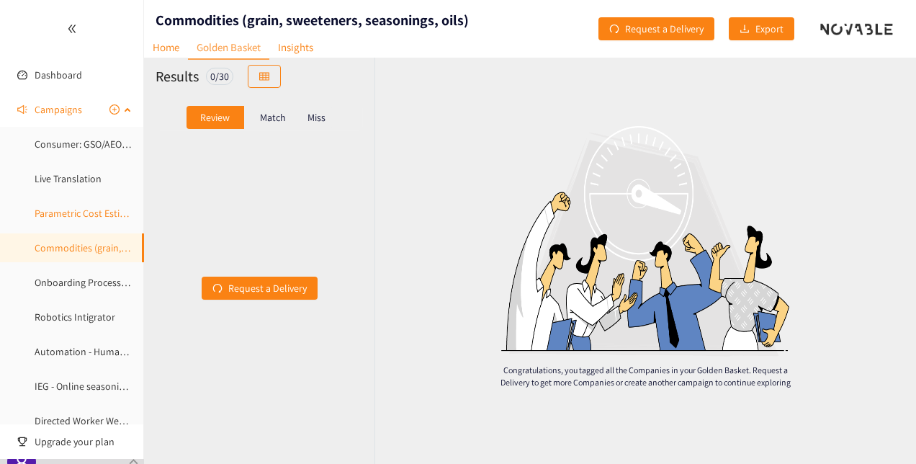 The height and width of the screenshot is (464, 916). Describe the element at coordinates (177, 76) in the screenshot. I see `h2: Results` at that location.